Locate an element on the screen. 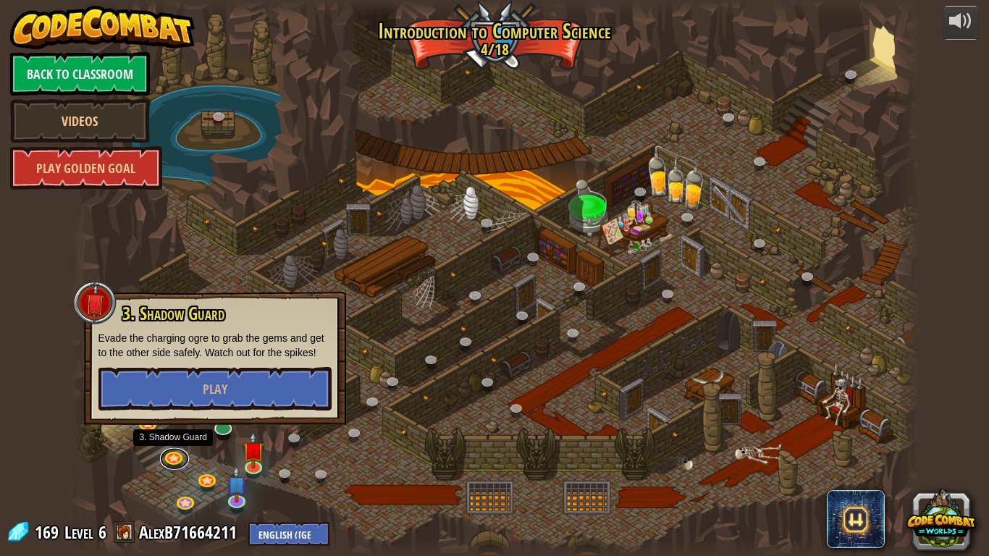 Image resolution: width=989 pixels, height=556 pixels. img: level-banner-unstarted.png is located at coordinates (253, 450).